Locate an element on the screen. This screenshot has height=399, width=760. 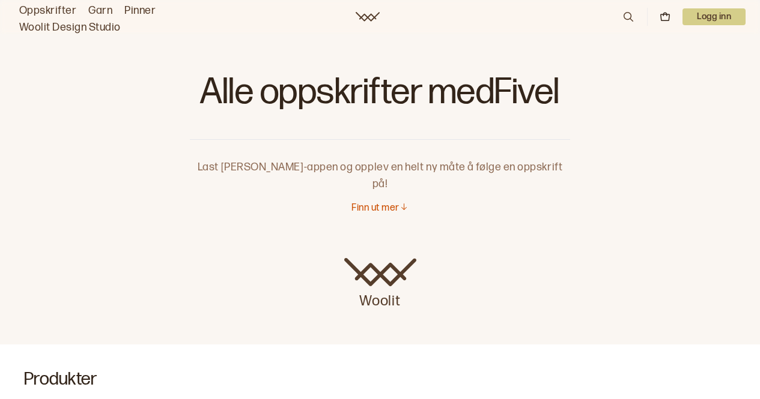
a: Woolit Design Studio is located at coordinates (70, 28).